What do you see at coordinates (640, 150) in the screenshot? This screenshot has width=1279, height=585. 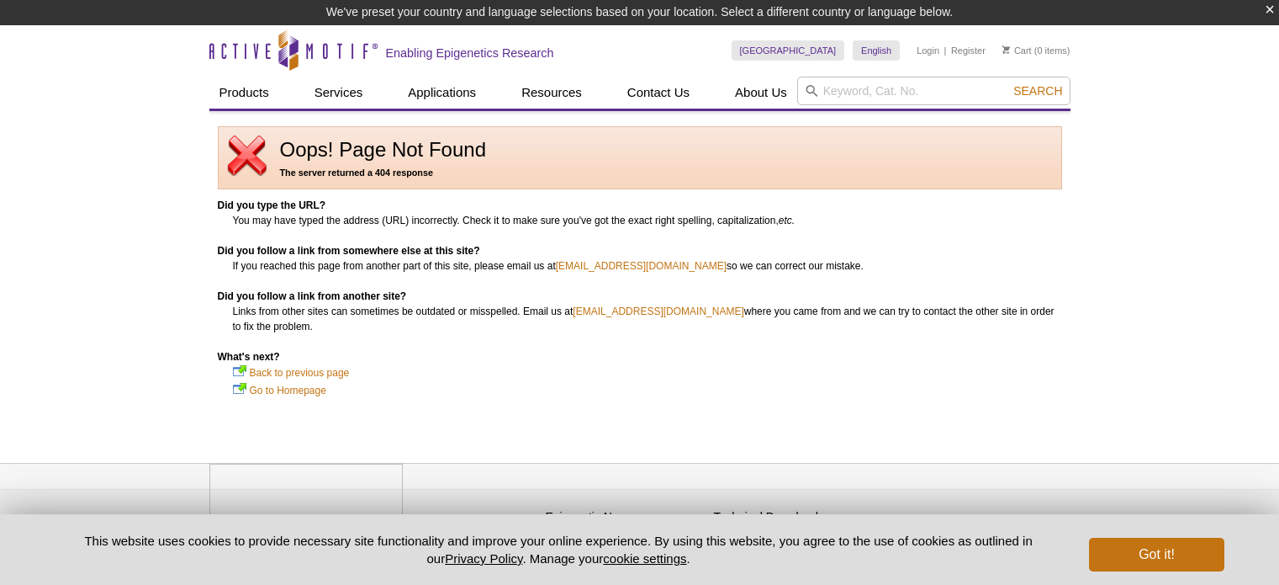 I see `h1: Oops! Page Not Found` at bounding box center [640, 150].